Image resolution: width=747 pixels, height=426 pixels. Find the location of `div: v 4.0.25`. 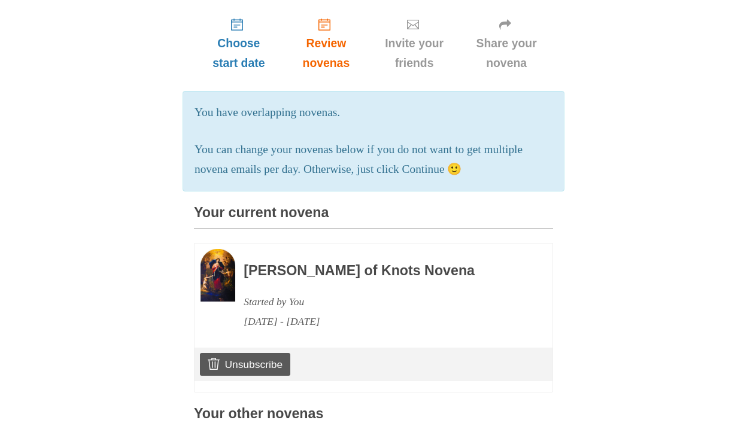

div: v 4.0.25 is located at coordinates (46, 24).